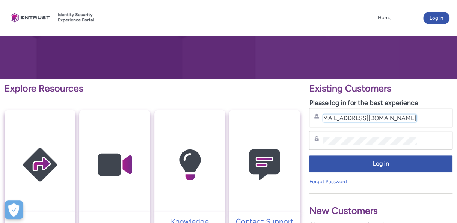  I want to click on span: Log in, so click(381, 164).